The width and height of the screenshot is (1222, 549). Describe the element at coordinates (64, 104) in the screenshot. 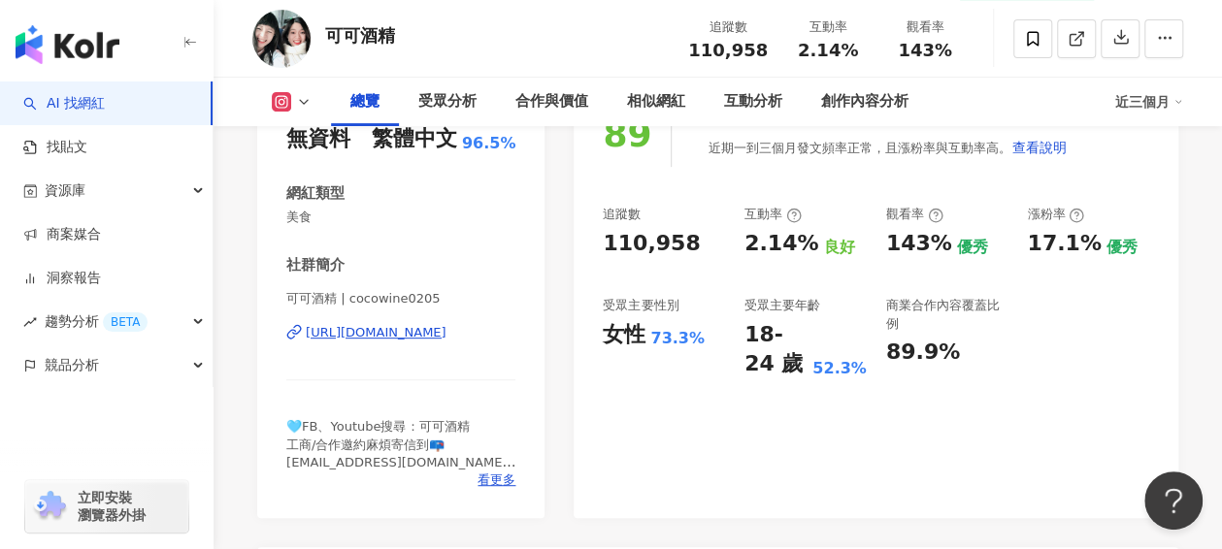

I see `a: searchAI 找網紅` at that location.